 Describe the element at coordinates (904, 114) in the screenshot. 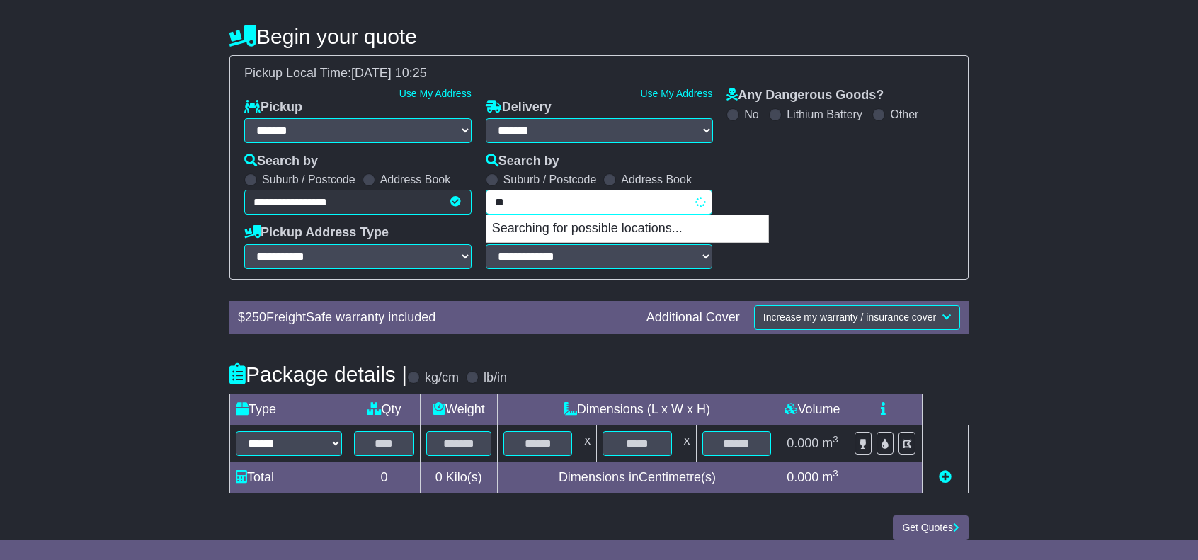

I see `label: Other` at that location.